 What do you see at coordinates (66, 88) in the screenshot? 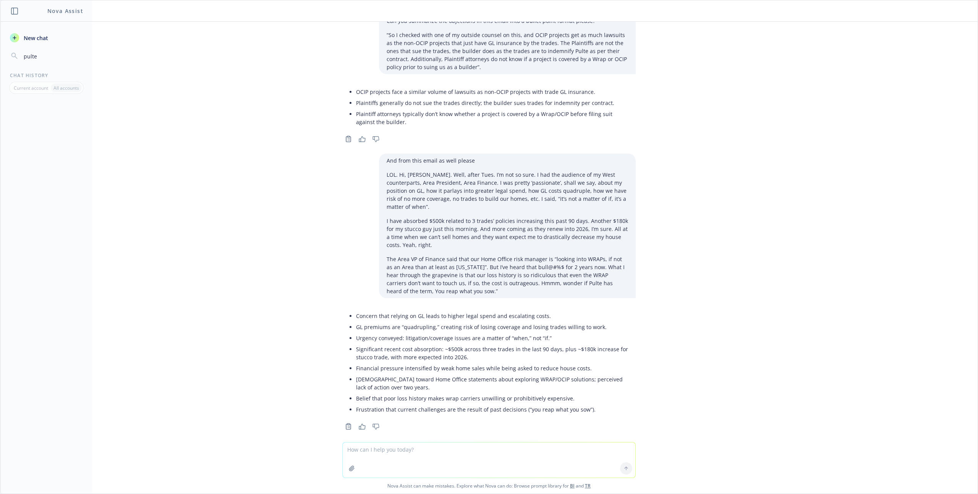
I see `p: All accounts` at bounding box center [66, 88].